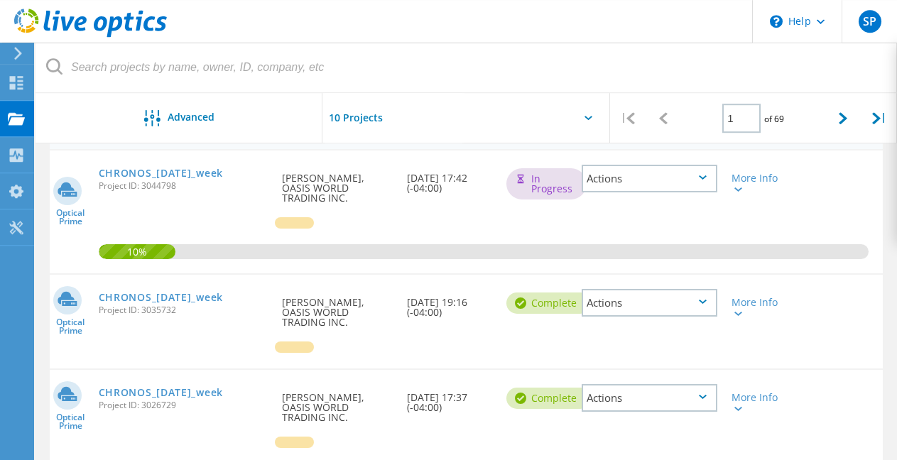 Image resolution: width=897 pixels, height=460 pixels. What do you see at coordinates (90, 35) in the screenshot?
I see `a: Live Optics Dashboard` at bounding box center [90, 35].